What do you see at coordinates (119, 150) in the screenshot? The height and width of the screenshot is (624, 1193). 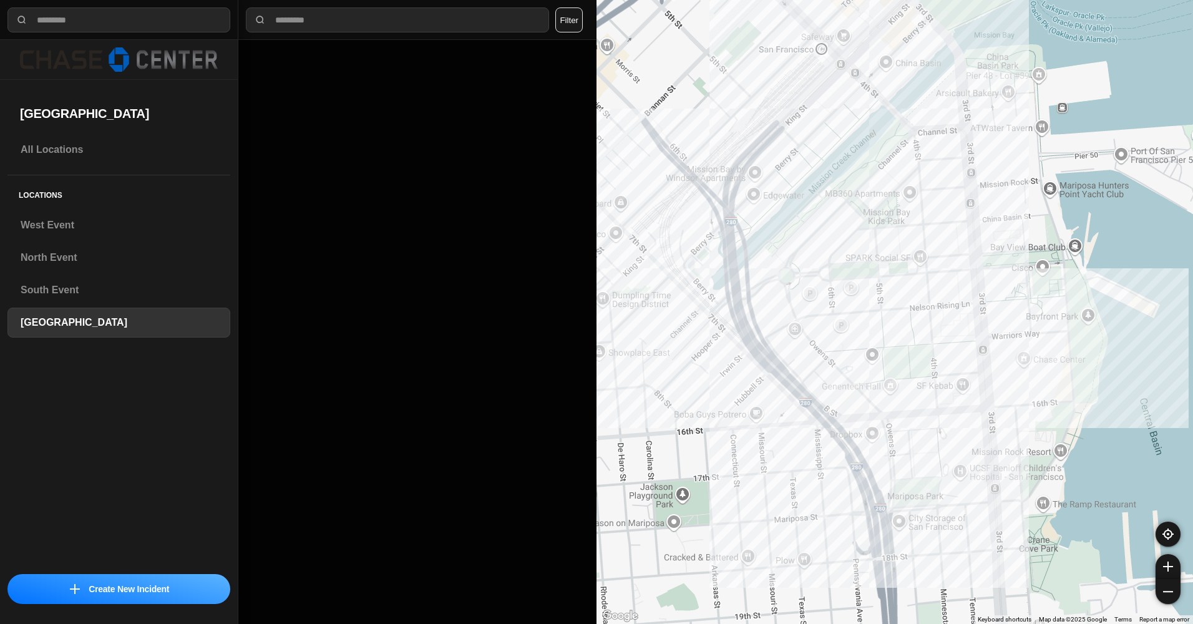 I see `a: All Locations` at bounding box center [119, 150].